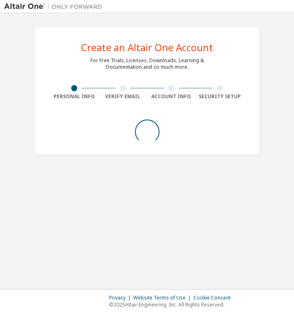 The height and width of the screenshot is (313, 294). I want to click on p: © 2025 Altair Engineering, Inc. All Rights Reserved., so click(172, 305).